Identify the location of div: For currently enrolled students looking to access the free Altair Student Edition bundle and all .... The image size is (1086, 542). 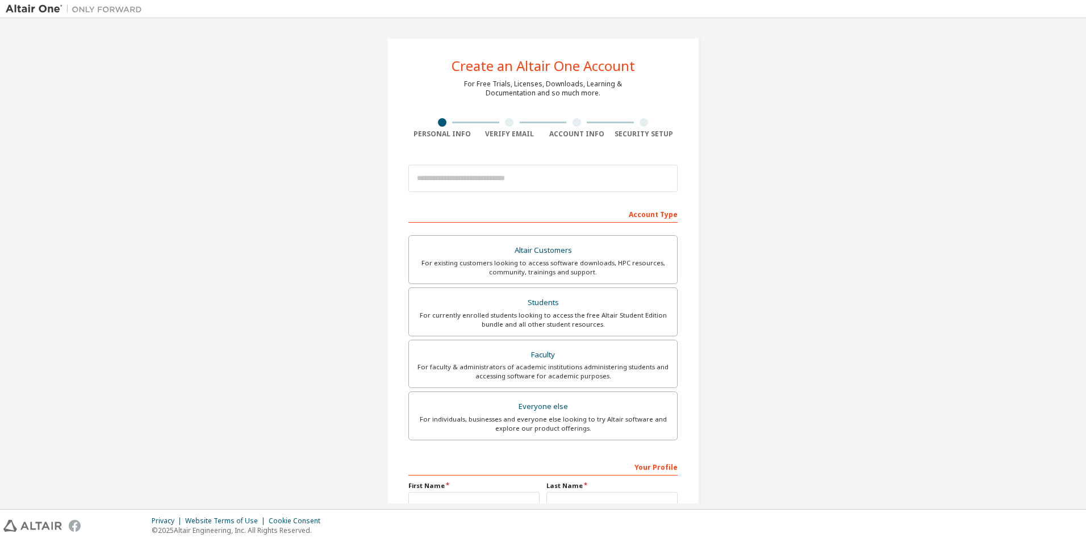
(543, 320).